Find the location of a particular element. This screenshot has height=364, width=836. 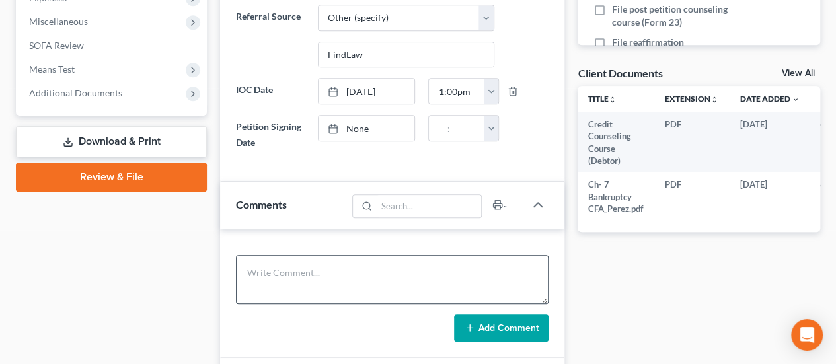

span: Means Test is located at coordinates (52, 69).